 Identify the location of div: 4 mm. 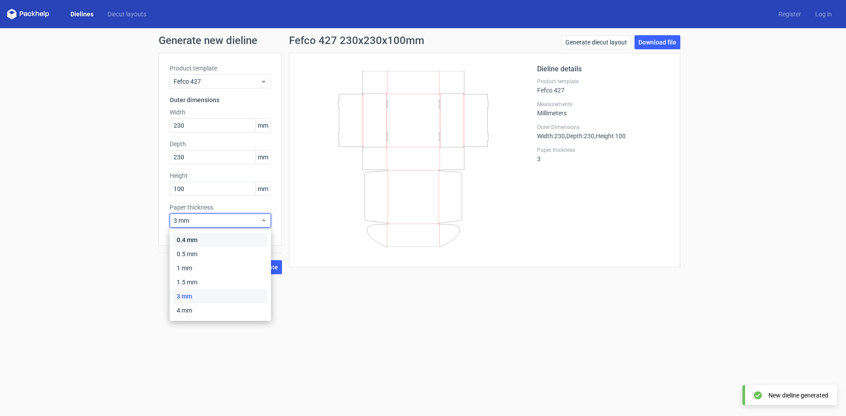
(220, 311).